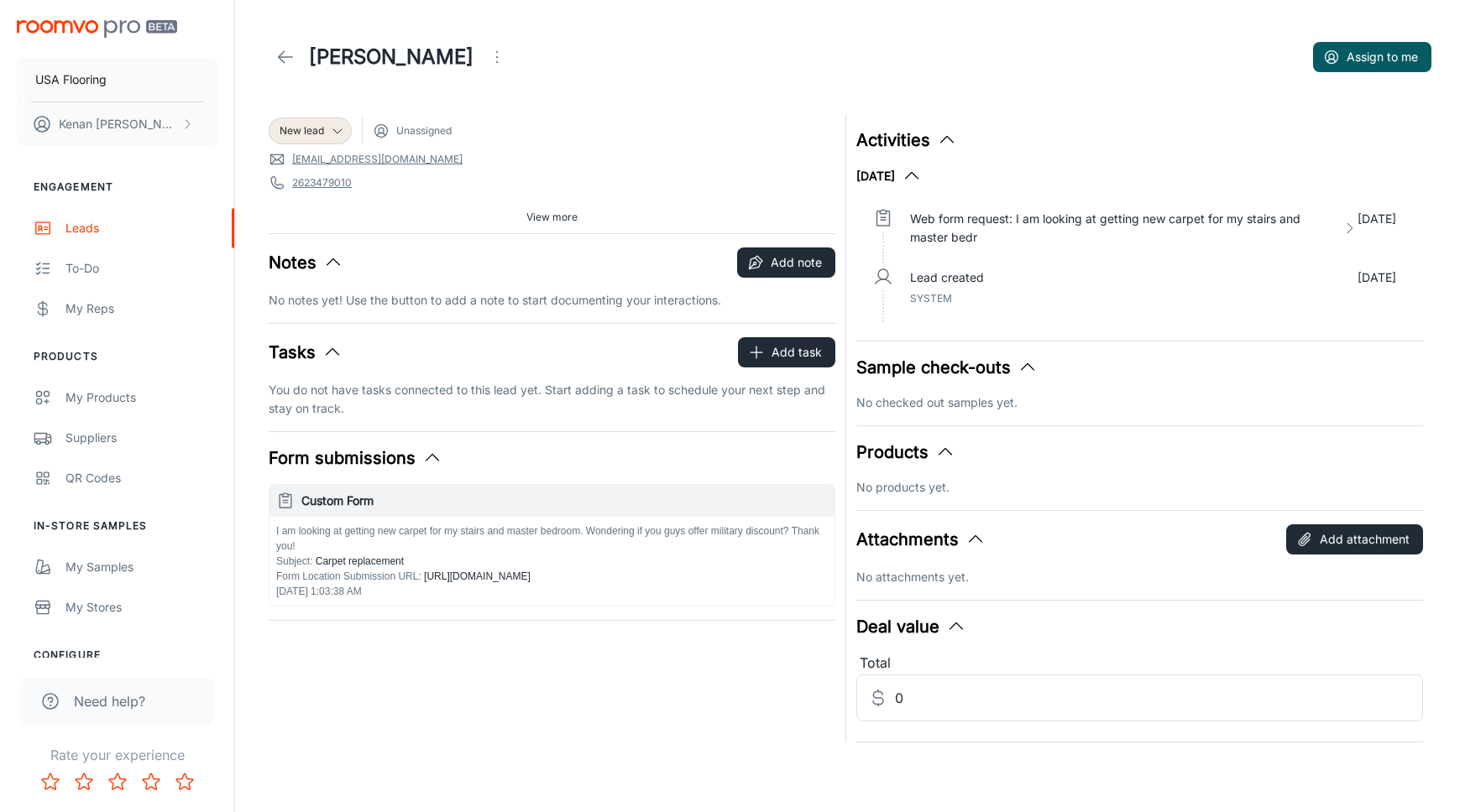 This screenshot has width=1465, height=812. What do you see at coordinates (907, 140) in the screenshot?
I see `button: Activities` at bounding box center [907, 140].